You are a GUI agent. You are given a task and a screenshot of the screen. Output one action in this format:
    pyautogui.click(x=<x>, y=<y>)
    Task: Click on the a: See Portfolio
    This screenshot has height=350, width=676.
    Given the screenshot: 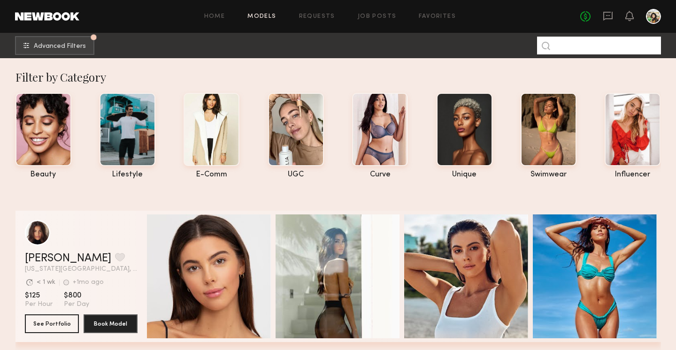 What is the action you would take?
    pyautogui.click(x=52, y=324)
    